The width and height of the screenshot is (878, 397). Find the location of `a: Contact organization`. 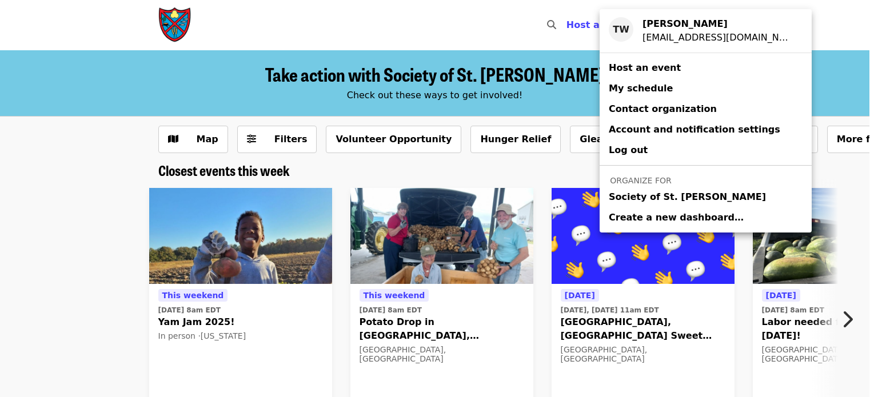

a: Contact organization is located at coordinates (705, 109).